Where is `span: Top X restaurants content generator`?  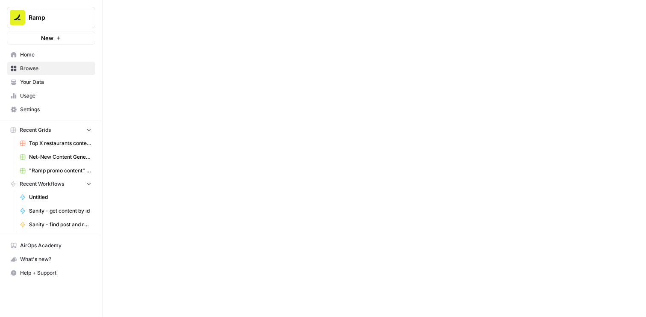 span: Top X restaurants content generator is located at coordinates (60, 143).